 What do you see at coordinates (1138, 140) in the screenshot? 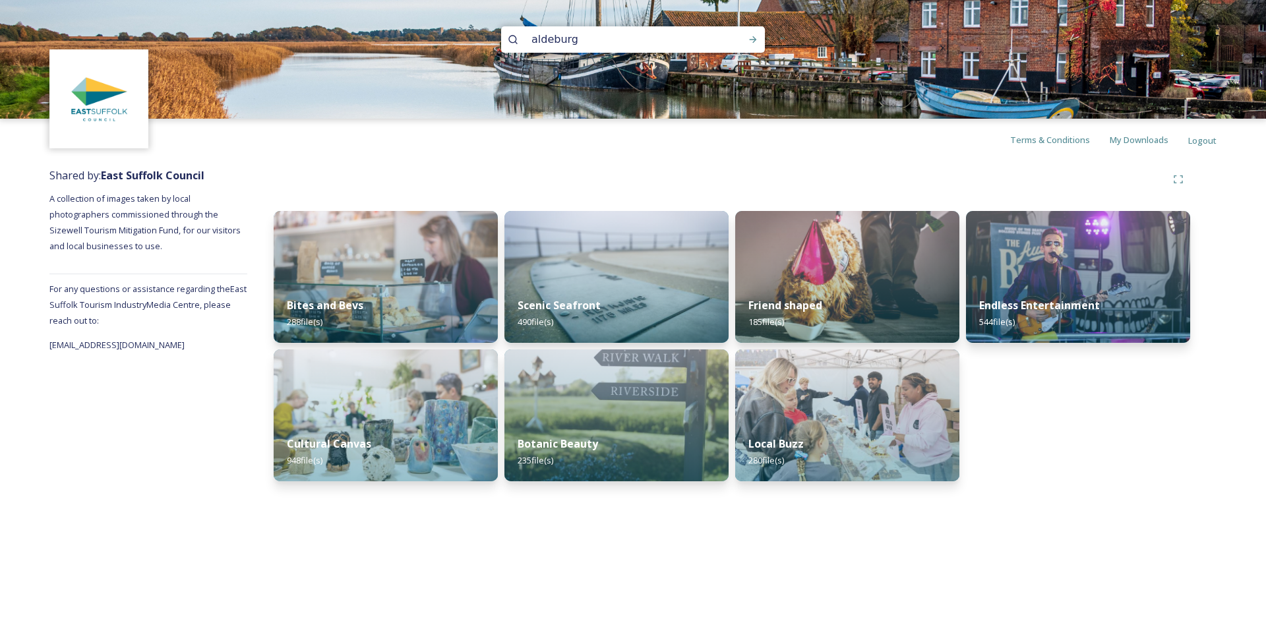
I see `span: My Downloads` at bounding box center [1138, 140].